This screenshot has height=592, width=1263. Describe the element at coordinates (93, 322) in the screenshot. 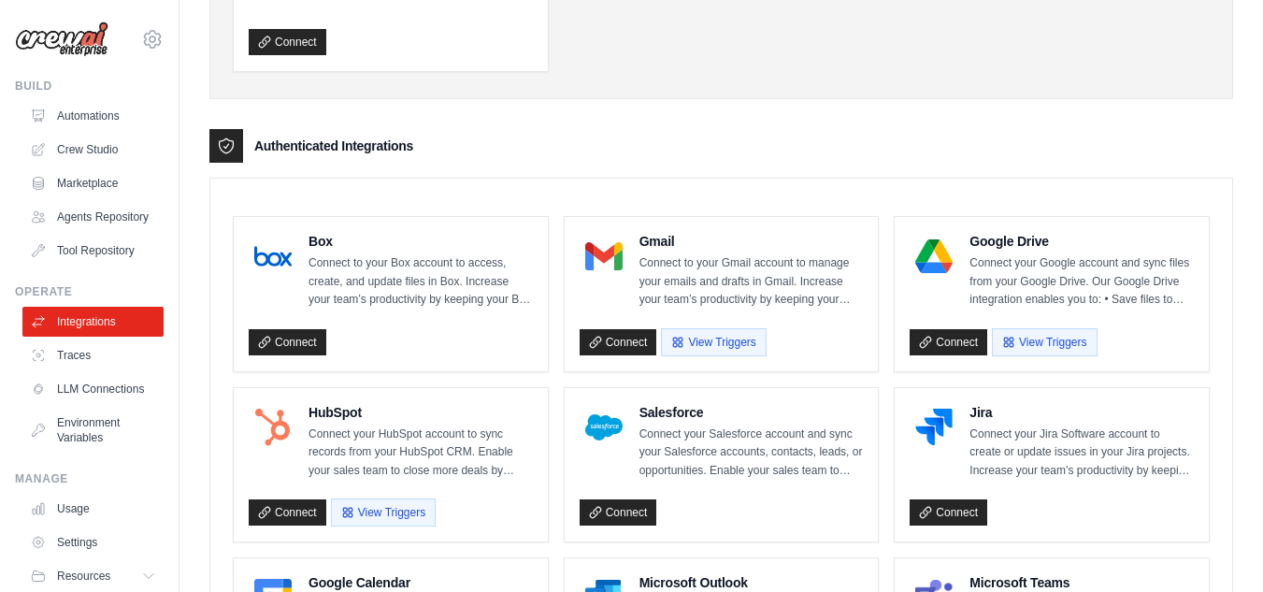

I see `a: Integrations` at that location.